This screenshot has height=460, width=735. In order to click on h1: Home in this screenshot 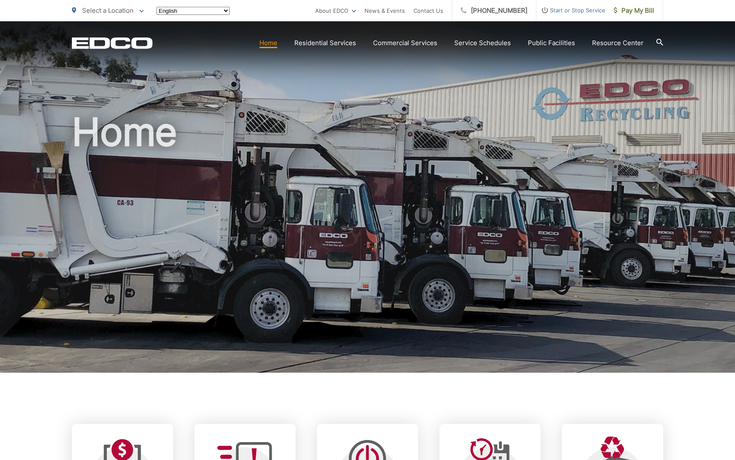, I will do `click(368, 245)`.